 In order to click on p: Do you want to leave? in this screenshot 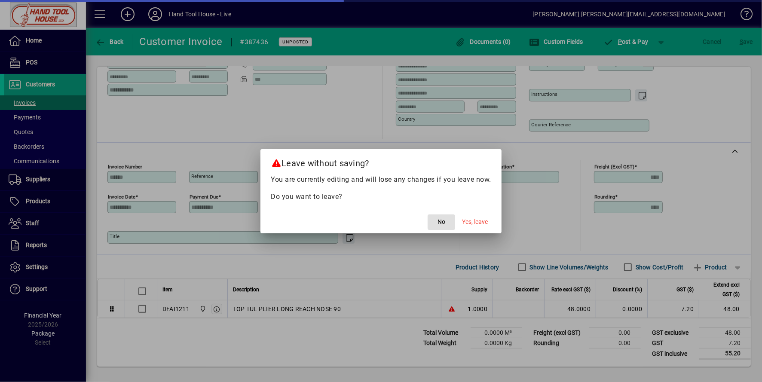, I will do `click(381, 197)`.